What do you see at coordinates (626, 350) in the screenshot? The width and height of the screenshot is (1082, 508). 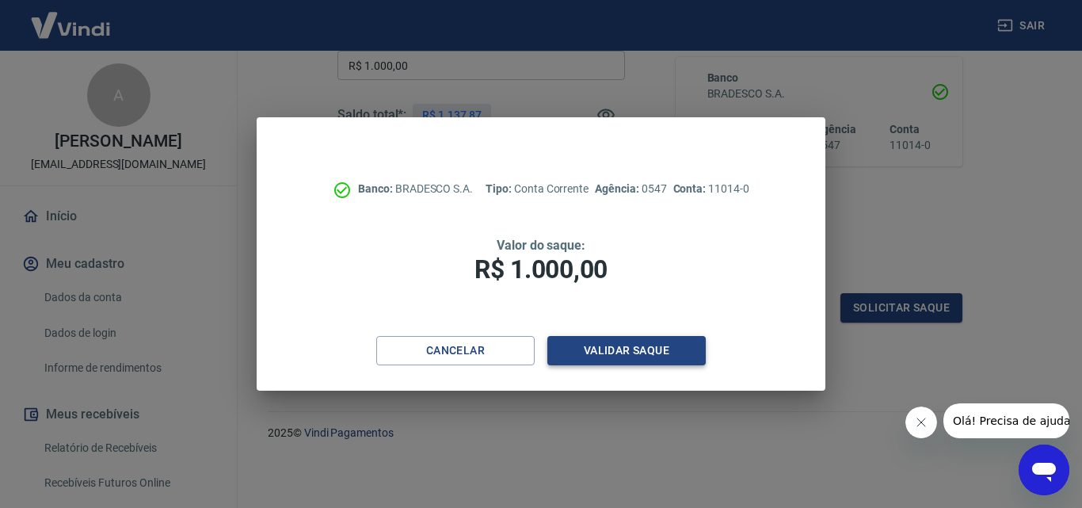 I see `button: Validar saque` at bounding box center [626, 350].